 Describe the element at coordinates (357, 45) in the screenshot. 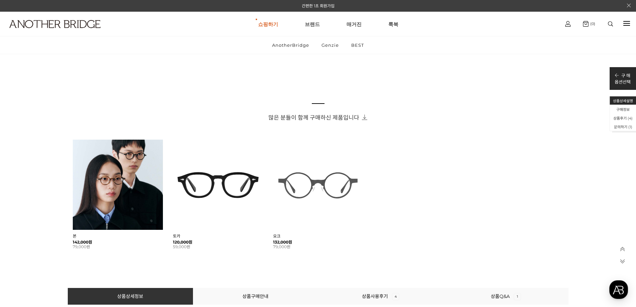

I see `a: BEST` at that location.